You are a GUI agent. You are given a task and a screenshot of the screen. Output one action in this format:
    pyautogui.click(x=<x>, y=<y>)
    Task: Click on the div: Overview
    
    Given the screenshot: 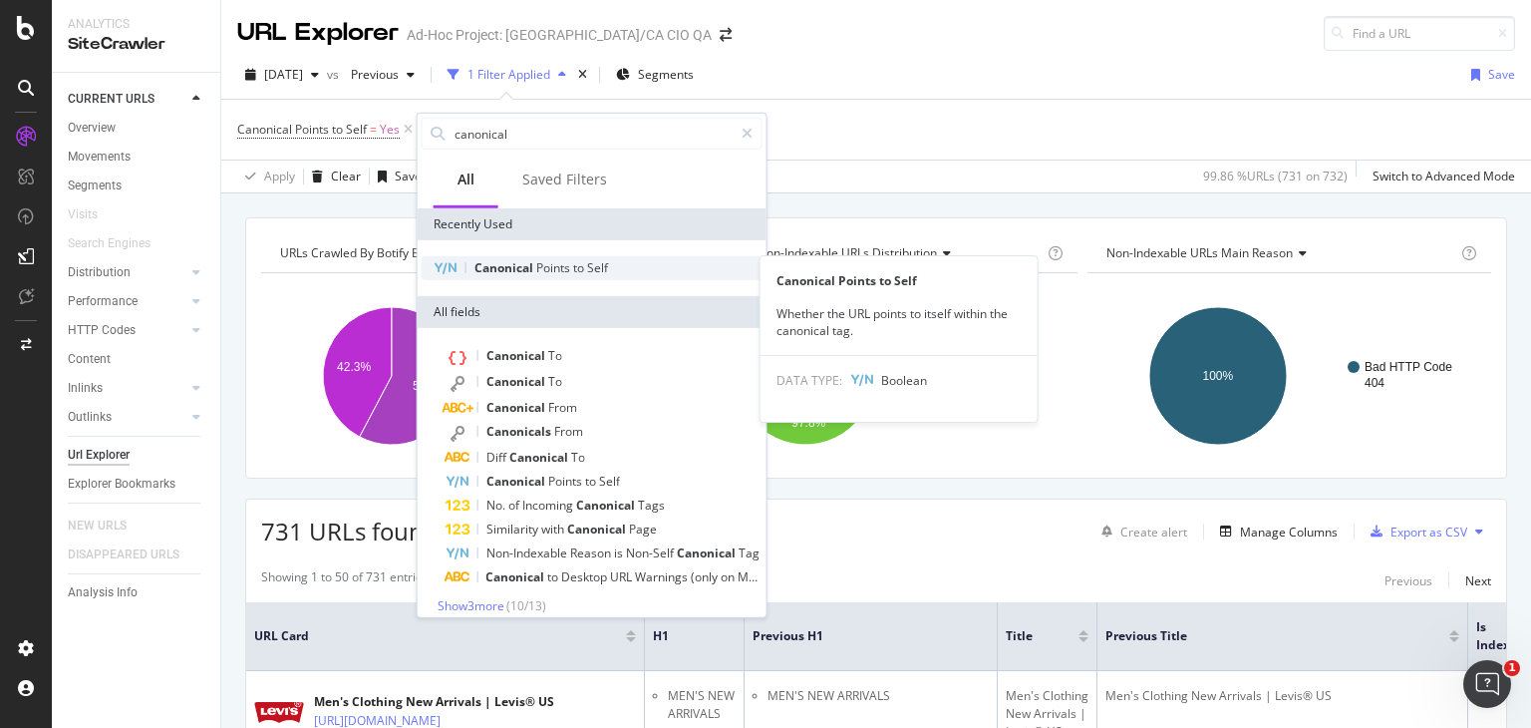 What is the action you would take?
    pyautogui.click(x=92, y=128)
    